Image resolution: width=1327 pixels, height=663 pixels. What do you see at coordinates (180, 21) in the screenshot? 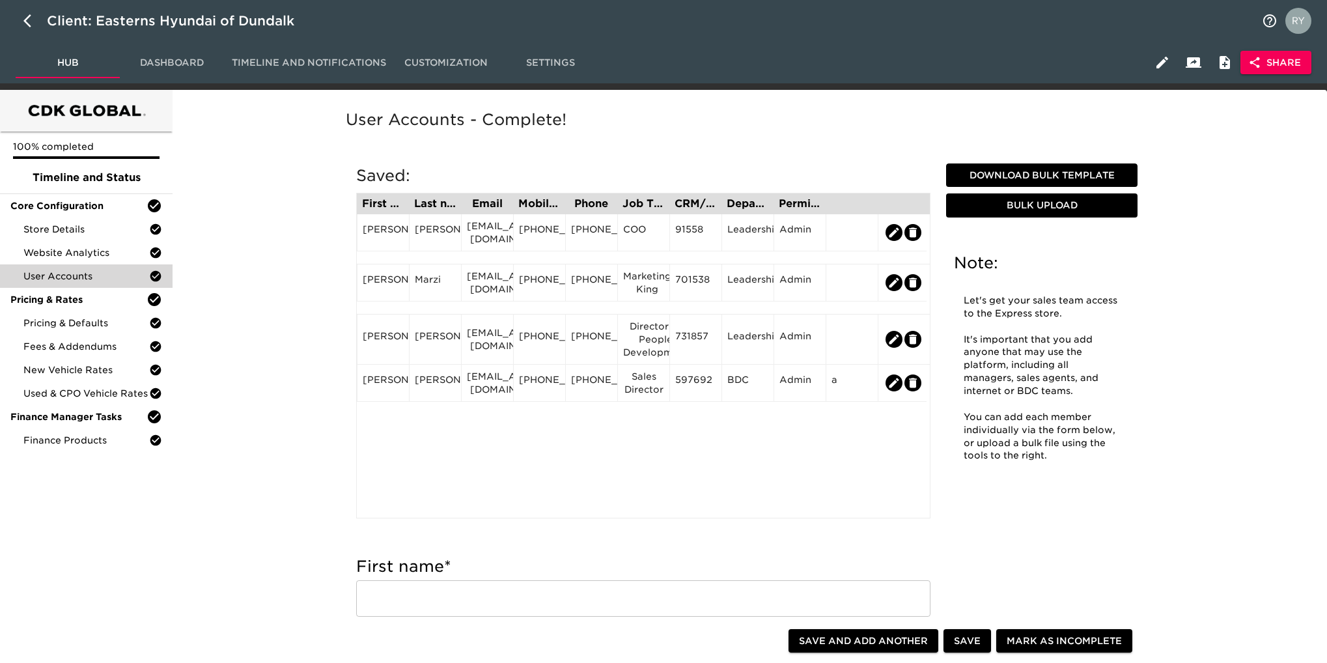
I see `div: Client: Easterns Hyundai of Dundalk` at bounding box center [180, 21].